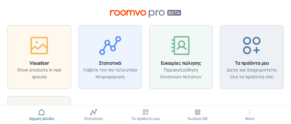 Image resolution: width=291 pixels, height=124 pixels. What do you see at coordinates (146, 119) in the screenshot?
I see `span: Τα προϊόντα μου` at bounding box center [146, 119].